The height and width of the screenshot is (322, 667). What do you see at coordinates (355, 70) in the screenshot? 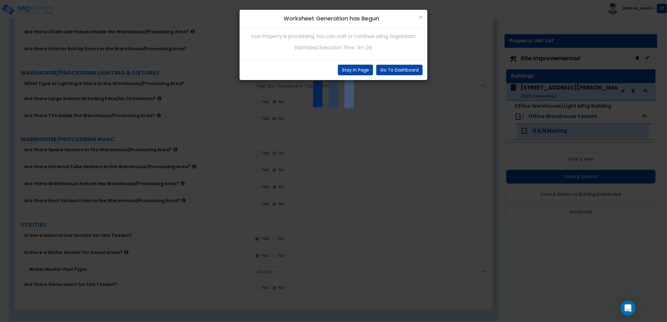
I see `button: Stay In Page` at bounding box center [355, 70].